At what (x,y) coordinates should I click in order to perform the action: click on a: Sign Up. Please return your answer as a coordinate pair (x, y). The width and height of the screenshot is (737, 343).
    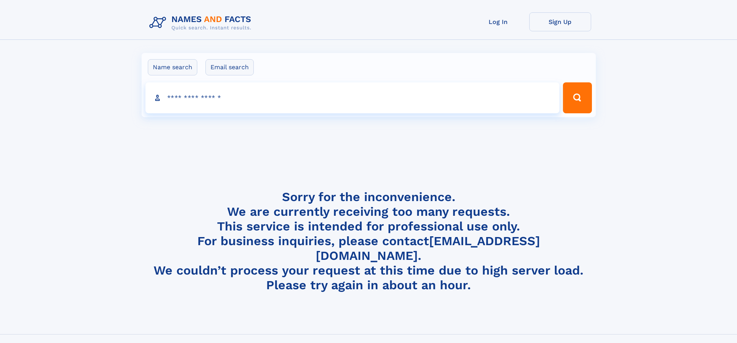
    Looking at the image, I should click on (560, 22).